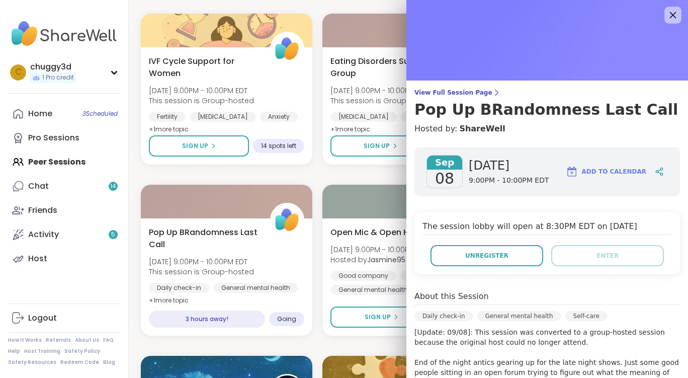 This screenshot has height=378, width=688. Describe the element at coordinates (547, 93) in the screenshot. I see `span: View Full Session Page` at that location.